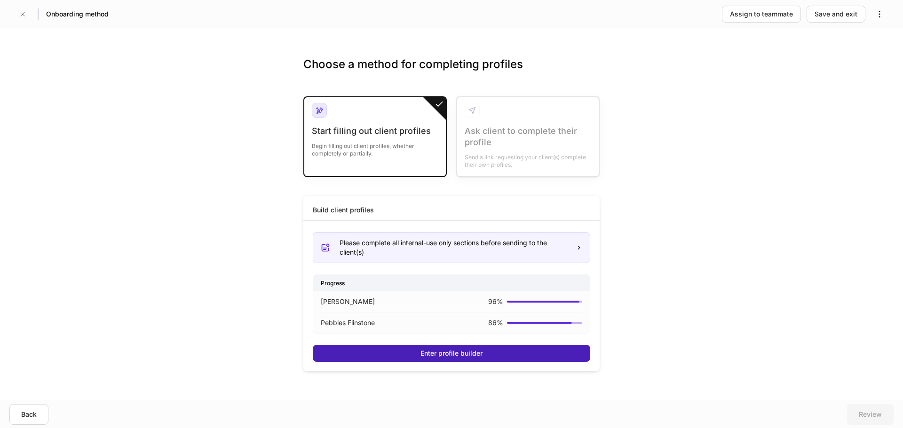  I want to click on div: Review, so click(870, 415).